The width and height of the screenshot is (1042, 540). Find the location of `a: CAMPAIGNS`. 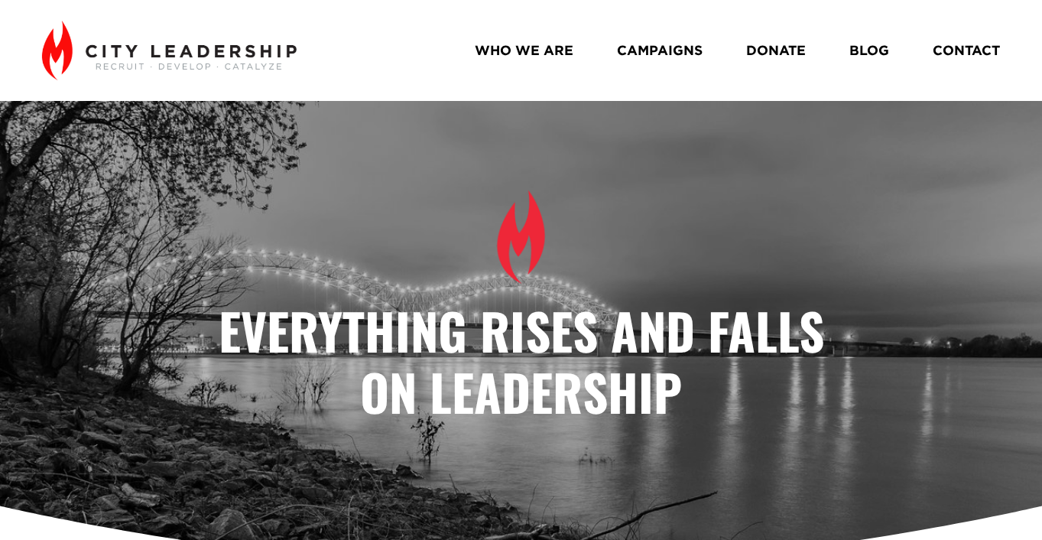

a: CAMPAIGNS is located at coordinates (660, 50).